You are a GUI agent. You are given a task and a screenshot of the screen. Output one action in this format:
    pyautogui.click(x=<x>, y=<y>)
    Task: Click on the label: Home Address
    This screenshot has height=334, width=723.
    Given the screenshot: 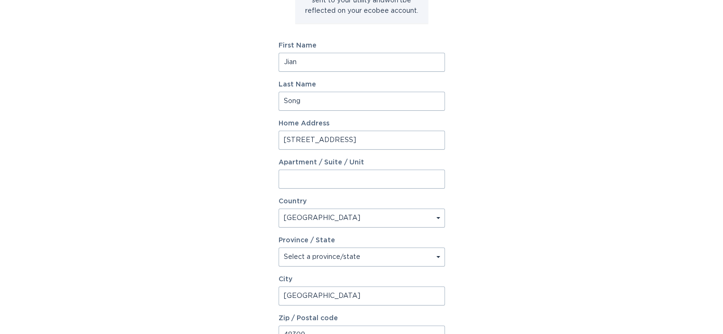 What is the action you would take?
    pyautogui.click(x=362, y=124)
    